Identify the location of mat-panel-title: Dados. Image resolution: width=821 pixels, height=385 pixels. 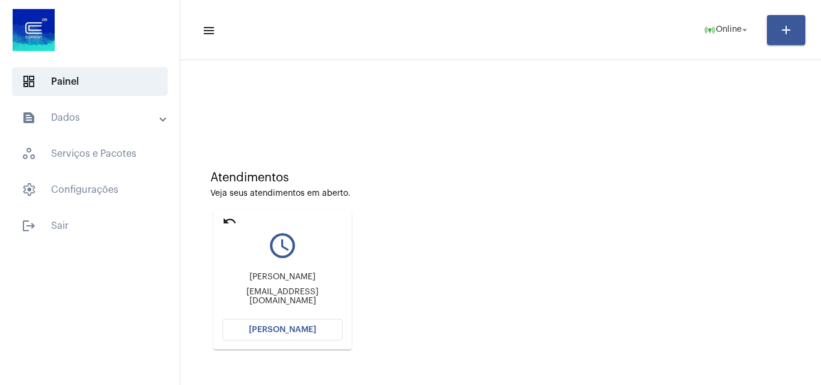
(91, 118).